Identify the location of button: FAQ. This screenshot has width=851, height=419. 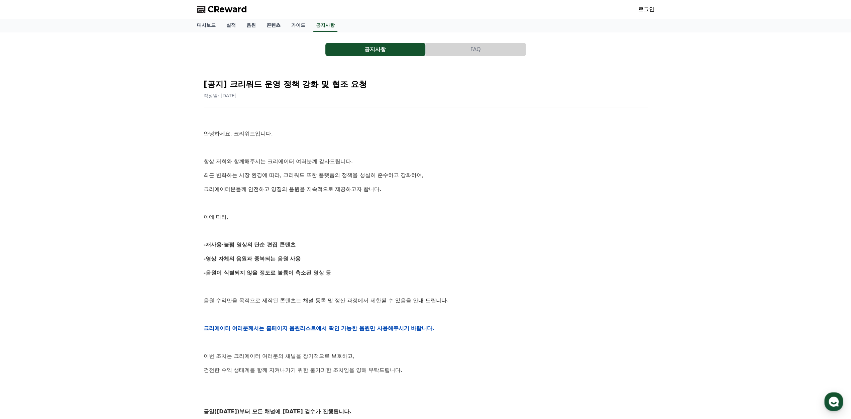
(476, 49).